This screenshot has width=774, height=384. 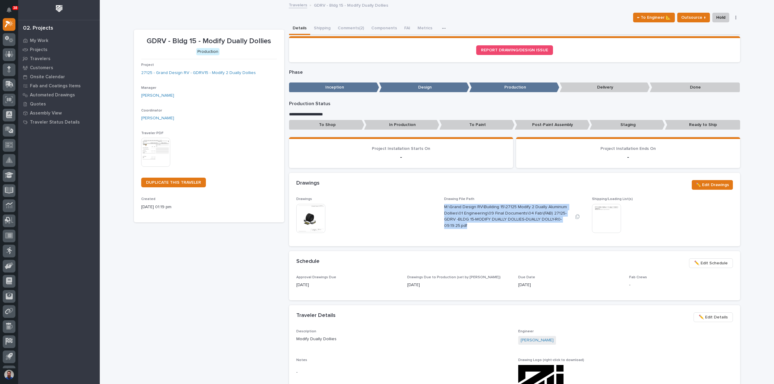 What do you see at coordinates (514, 104) in the screenshot?
I see `p: Production Status` at bounding box center [514, 104].